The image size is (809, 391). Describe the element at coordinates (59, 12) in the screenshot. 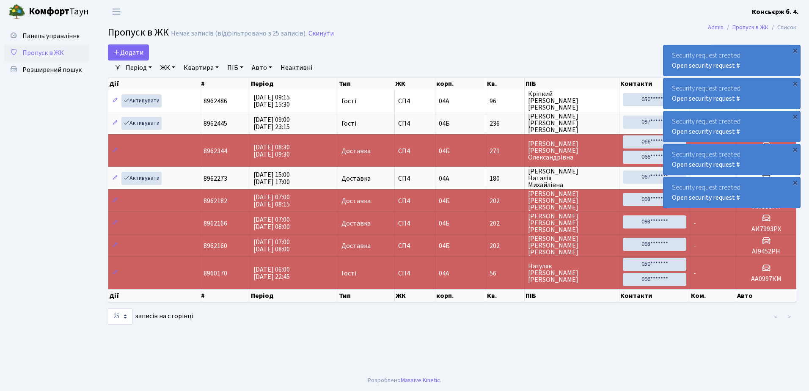

I see `span: Таун` at that location.